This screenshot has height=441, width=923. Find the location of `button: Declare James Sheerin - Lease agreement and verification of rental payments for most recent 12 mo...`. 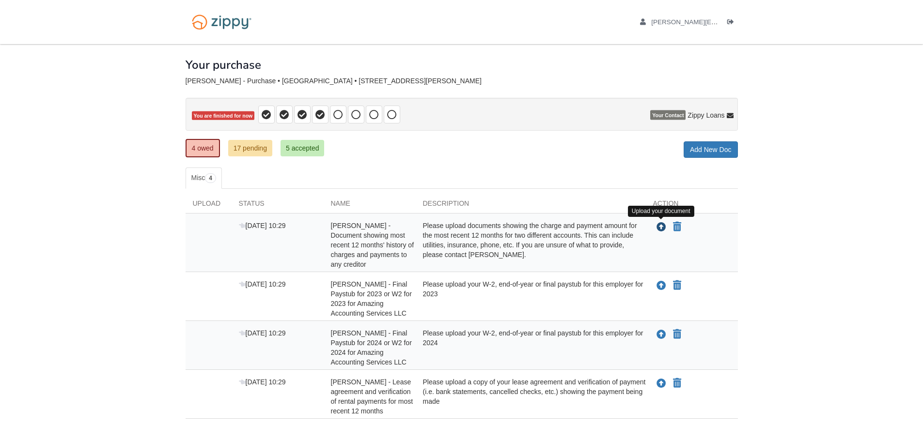

button: Declare James Sheerin - Lease agreement and verification of rental payments for most recent 12 mo... is located at coordinates (677, 384).